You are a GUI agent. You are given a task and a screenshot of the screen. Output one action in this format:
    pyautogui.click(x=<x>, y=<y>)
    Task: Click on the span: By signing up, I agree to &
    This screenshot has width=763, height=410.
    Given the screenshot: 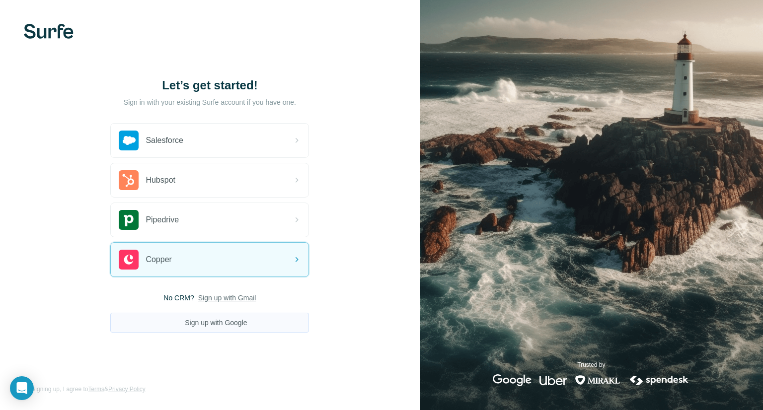 What is the action you would take?
    pyautogui.click(x=84, y=389)
    